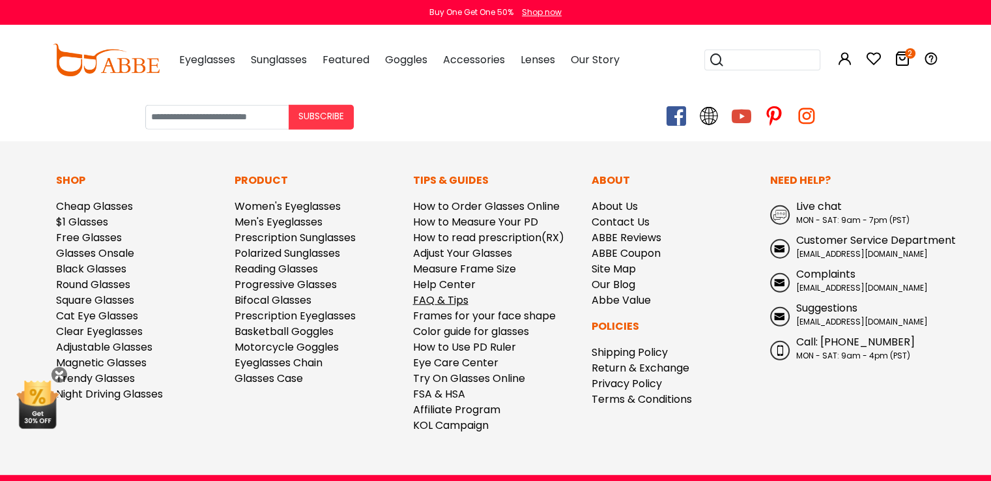  I want to click on a: FAQ & Tips, so click(441, 300).